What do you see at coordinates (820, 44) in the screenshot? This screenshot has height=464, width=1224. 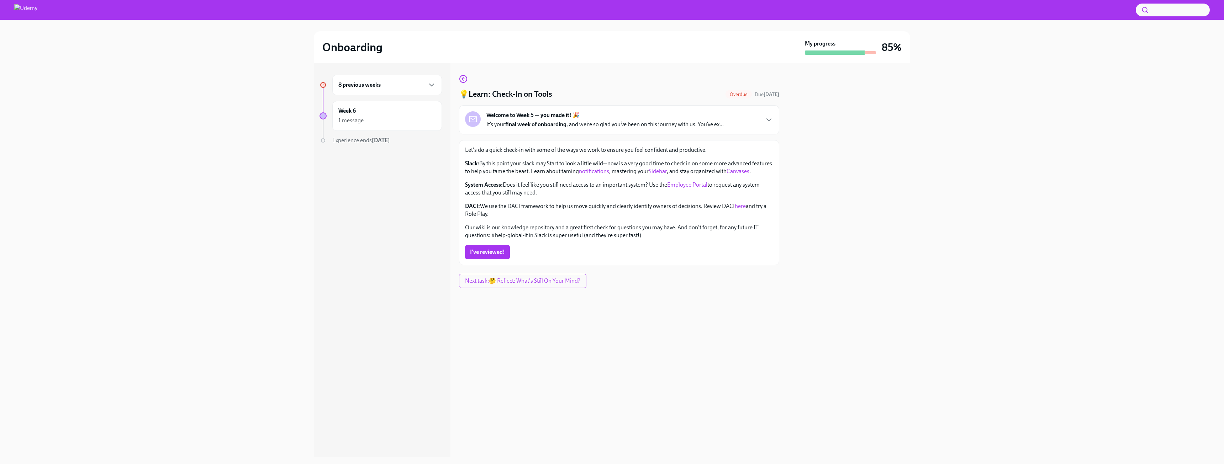 I see `strong: My progress` at bounding box center [820, 44].